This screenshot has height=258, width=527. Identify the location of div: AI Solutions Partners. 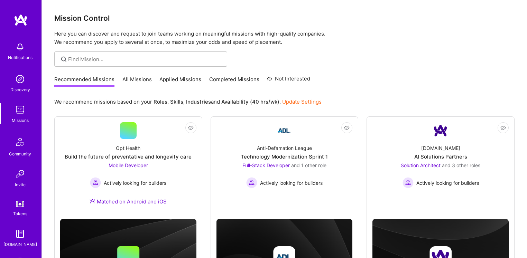
(440, 157).